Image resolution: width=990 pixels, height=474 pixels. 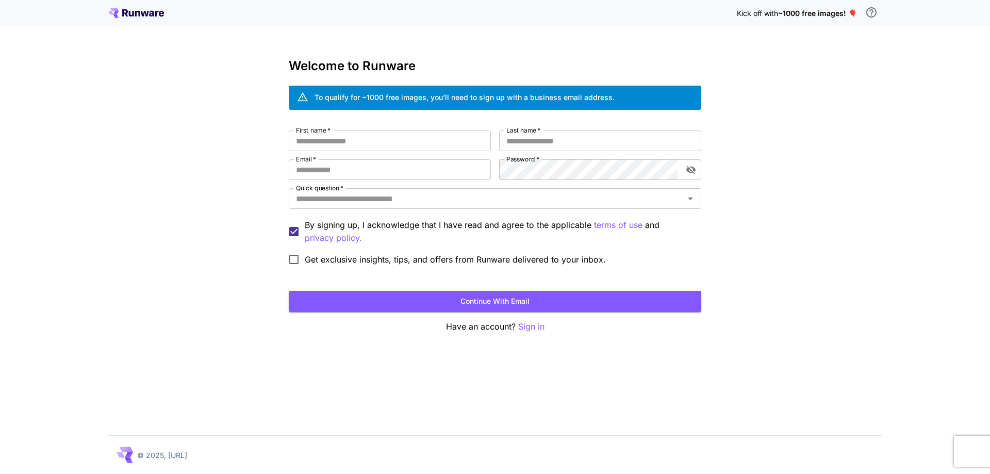 I want to click on button: Sign in, so click(x=531, y=326).